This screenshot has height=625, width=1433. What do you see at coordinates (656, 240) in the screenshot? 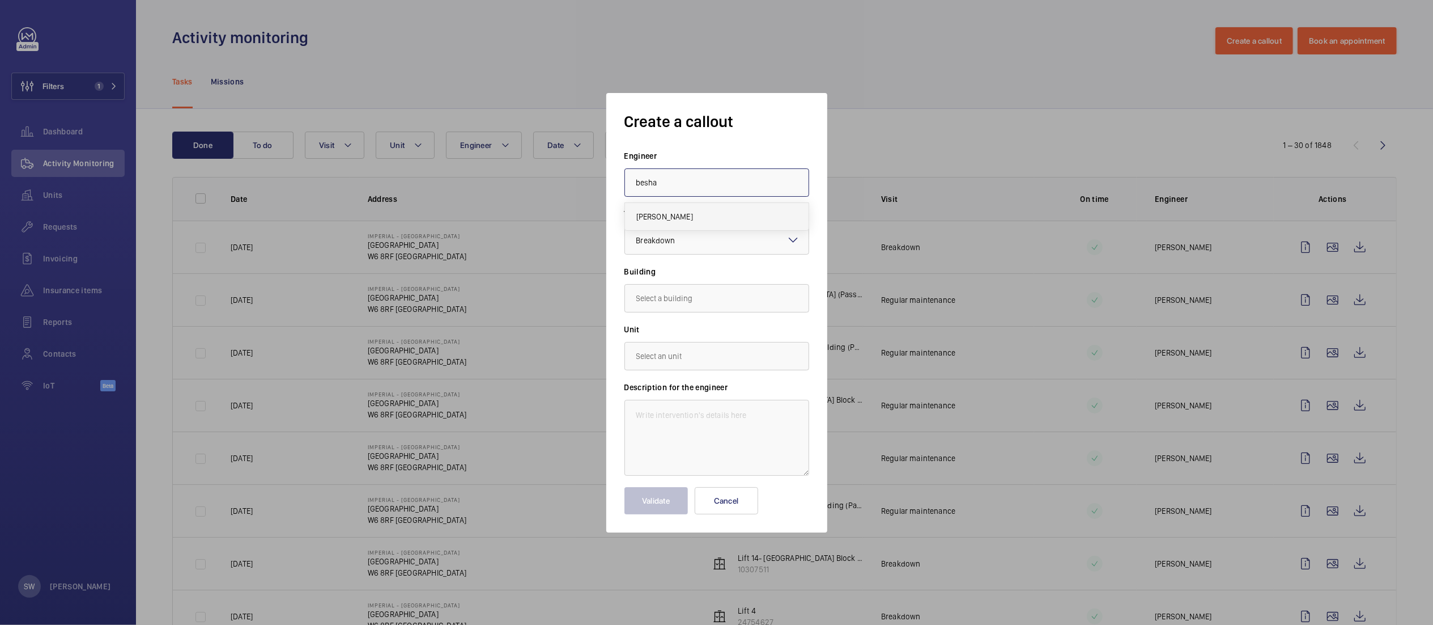
I see `span: Breakdown` at bounding box center [656, 240].